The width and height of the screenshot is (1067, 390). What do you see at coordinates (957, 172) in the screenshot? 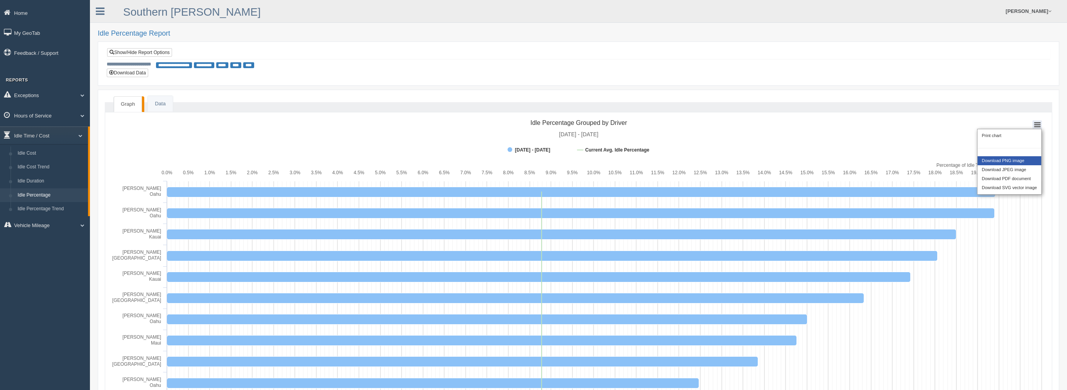
I see `text: 18.5%` at bounding box center [957, 172].